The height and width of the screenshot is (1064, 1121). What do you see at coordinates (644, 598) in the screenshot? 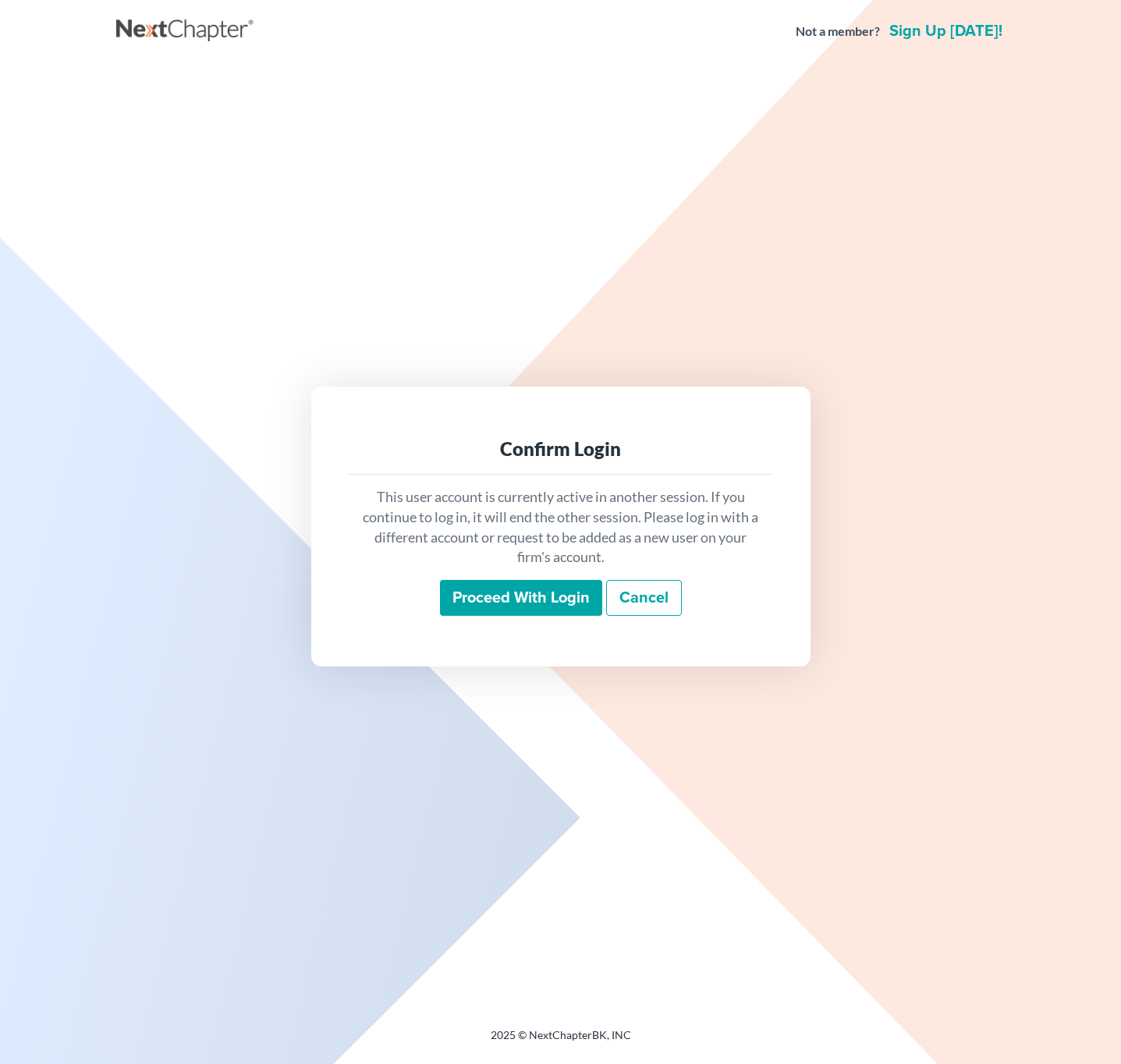
I see `a: Cancel` at bounding box center [644, 598].